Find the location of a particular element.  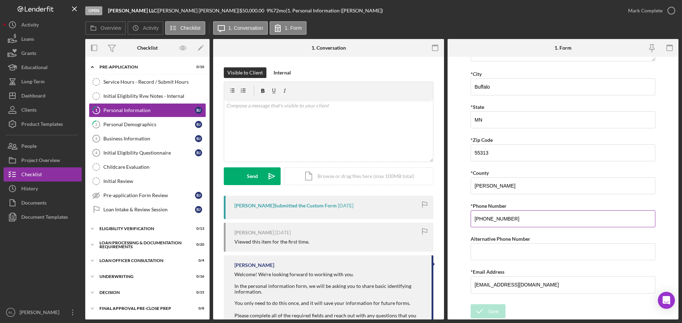

div: People is located at coordinates (29, 147).